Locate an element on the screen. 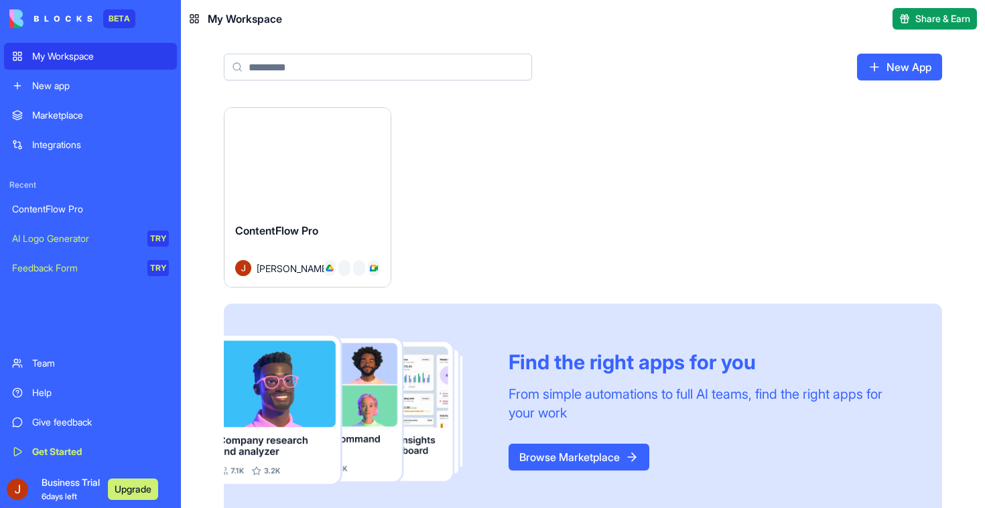 This screenshot has width=985, height=508. a: Integrations is located at coordinates (90, 145).